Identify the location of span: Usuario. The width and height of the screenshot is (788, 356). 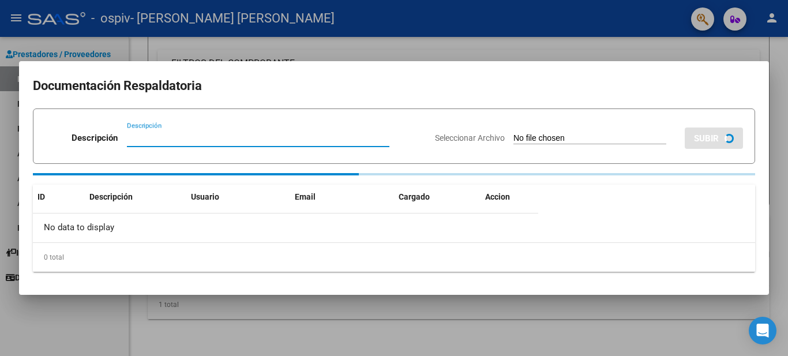
(205, 197).